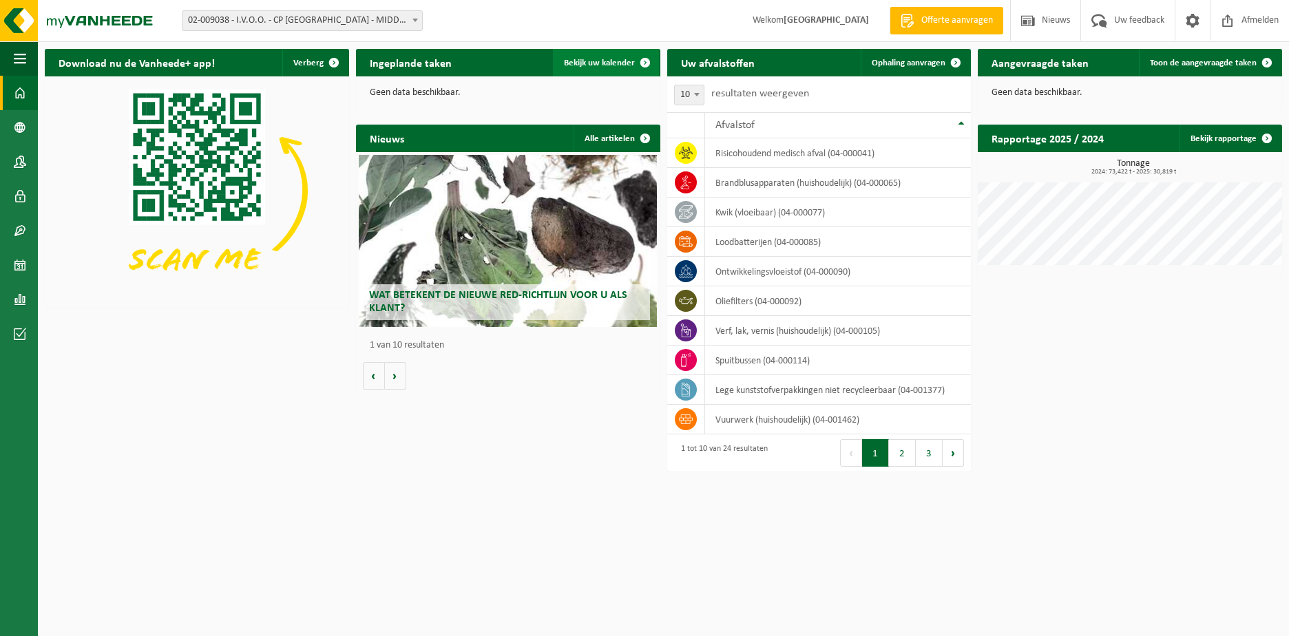 The width and height of the screenshot is (1289, 636). What do you see at coordinates (1203, 63) in the screenshot?
I see `span: Toon de aangevraagde taken` at bounding box center [1203, 63].